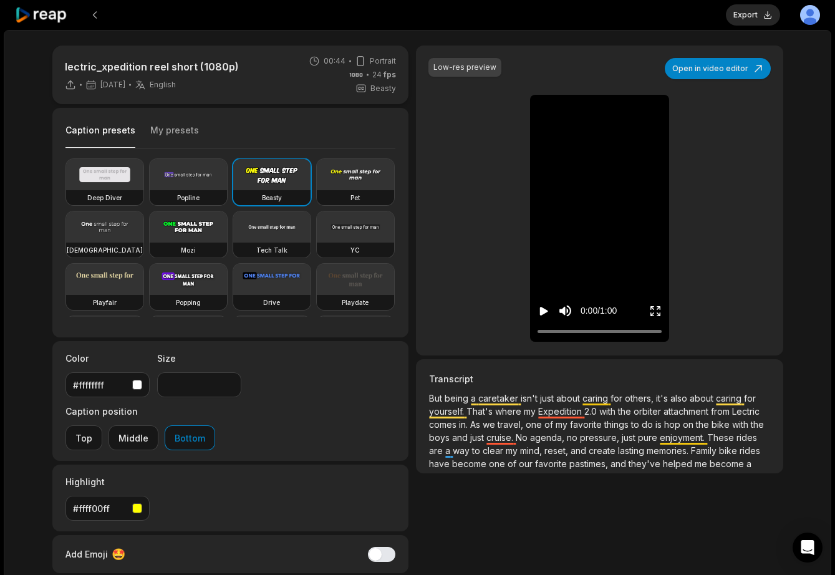 The height and width of the screenshot is (575, 835). Describe the element at coordinates (271, 303) in the screenshot. I see `h3: Drive` at that location.